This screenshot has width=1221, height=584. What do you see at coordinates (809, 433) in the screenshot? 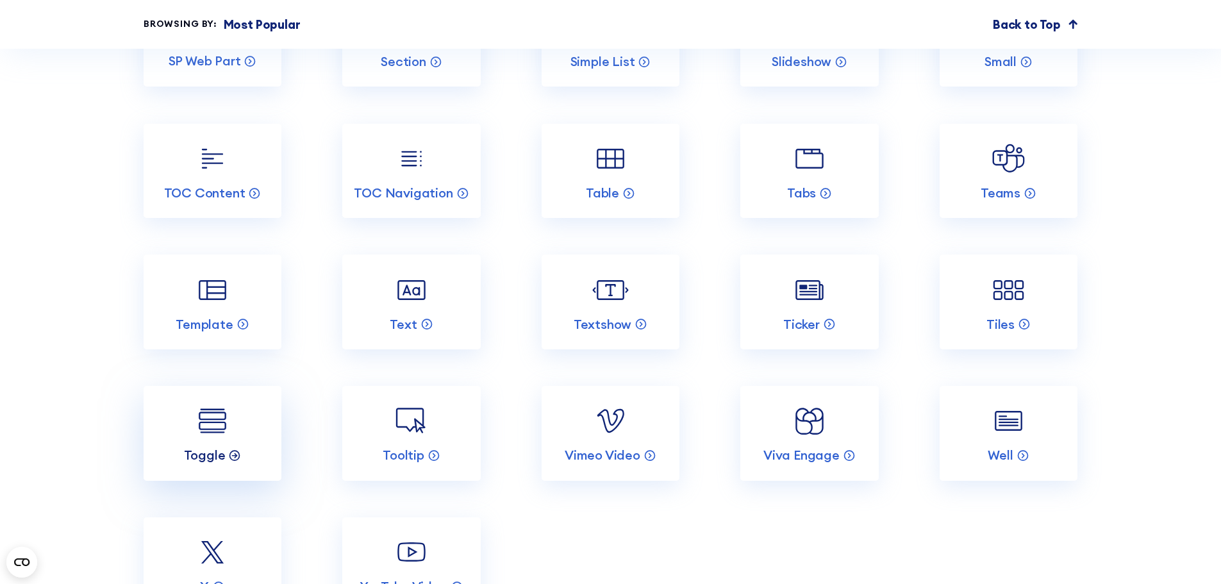
I see `a: Viva Engage` at bounding box center [809, 433].